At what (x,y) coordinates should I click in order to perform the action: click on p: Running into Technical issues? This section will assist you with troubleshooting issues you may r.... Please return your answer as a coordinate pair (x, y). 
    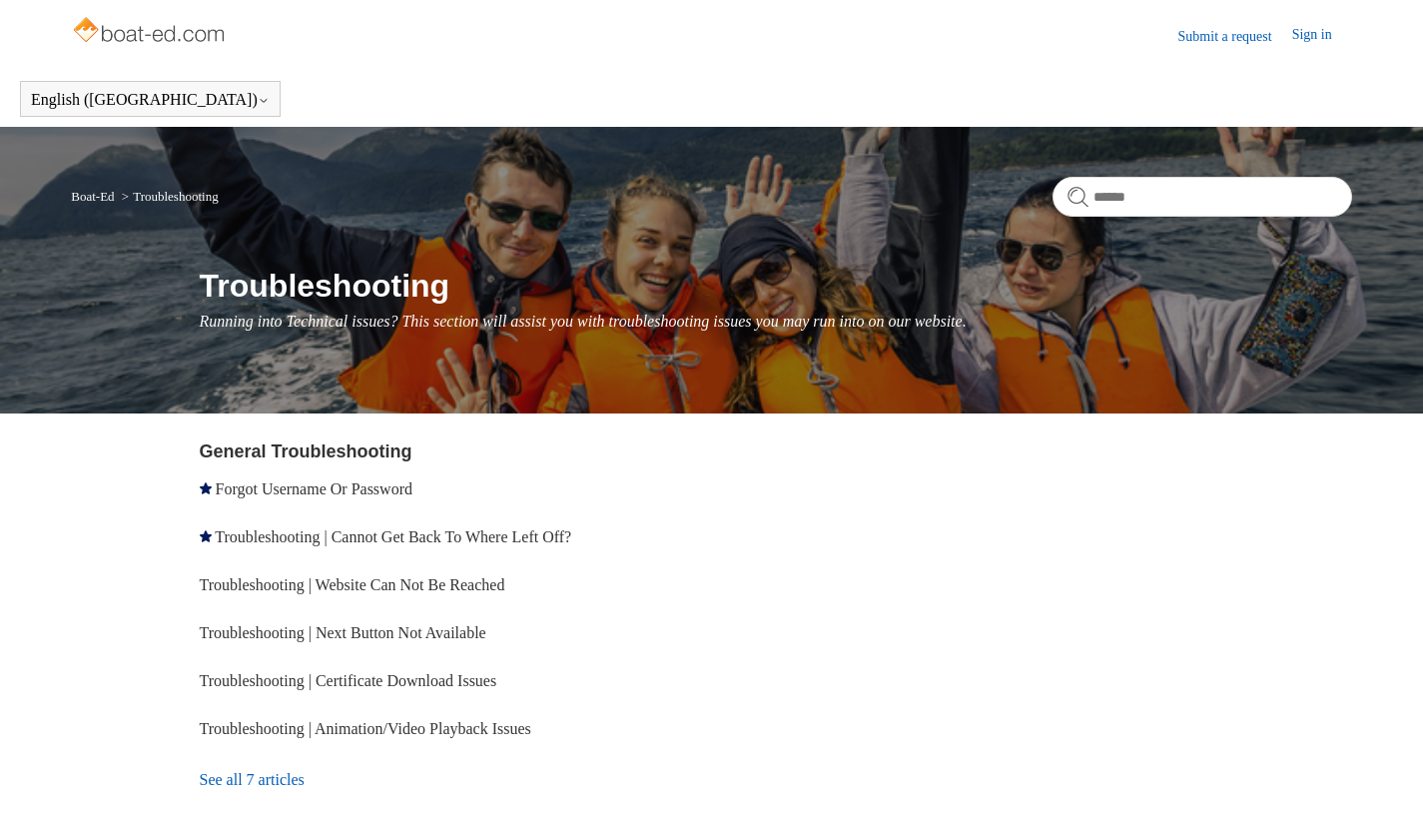
    Looking at the image, I should click on (776, 322).